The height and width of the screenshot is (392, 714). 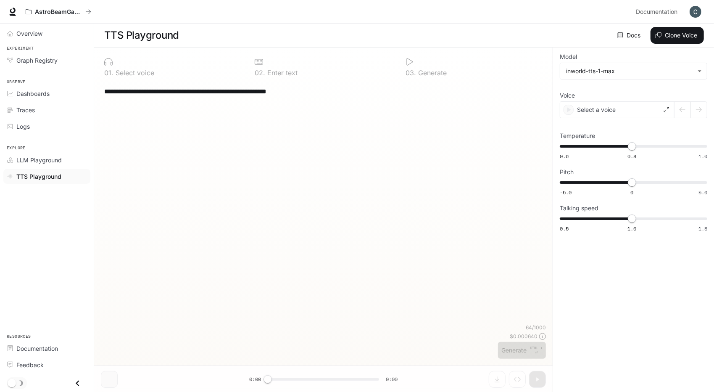 What do you see at coordinates (536, 327) in the screenshot?
I see `p: 64 / 1000` at bounding box center [536, 327].